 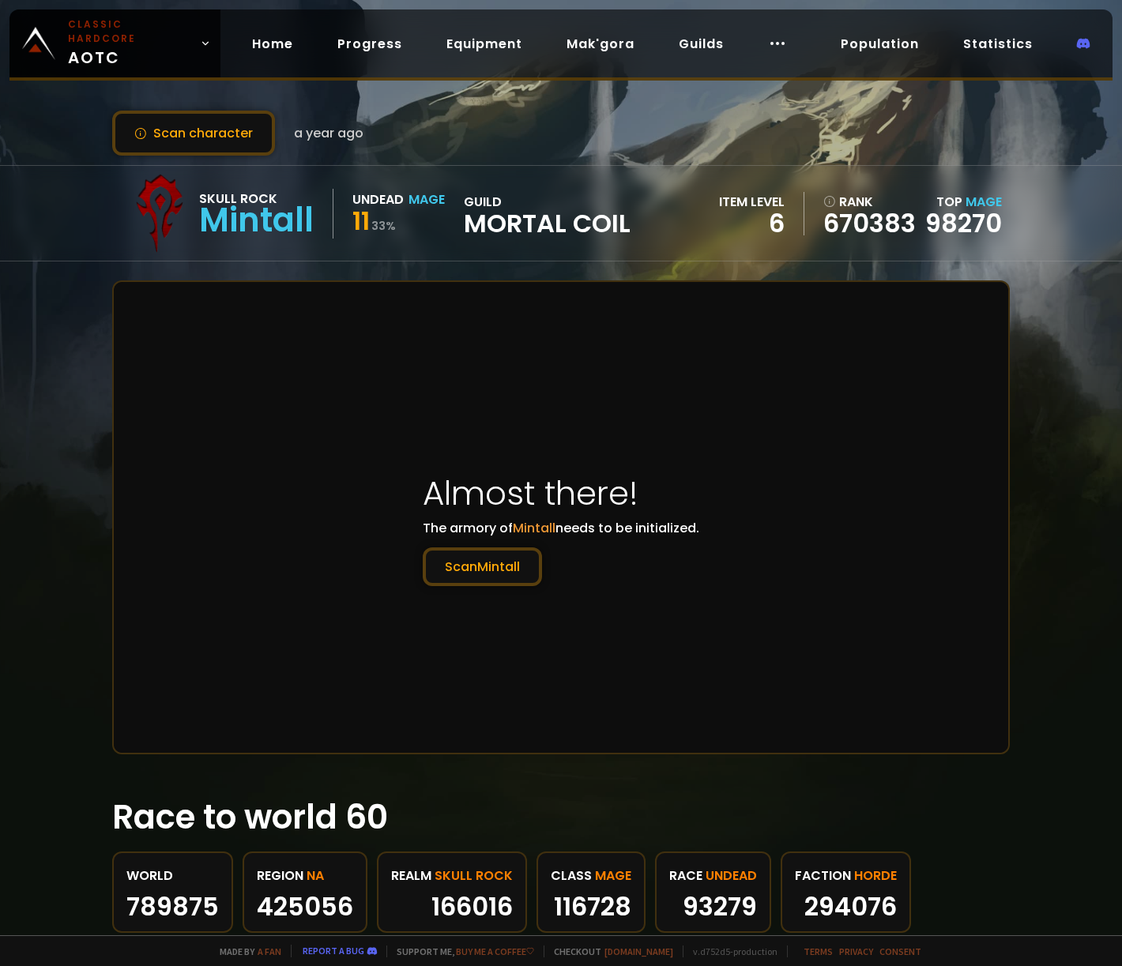 I want to click on div: 294076, so click(x=845, y=907).